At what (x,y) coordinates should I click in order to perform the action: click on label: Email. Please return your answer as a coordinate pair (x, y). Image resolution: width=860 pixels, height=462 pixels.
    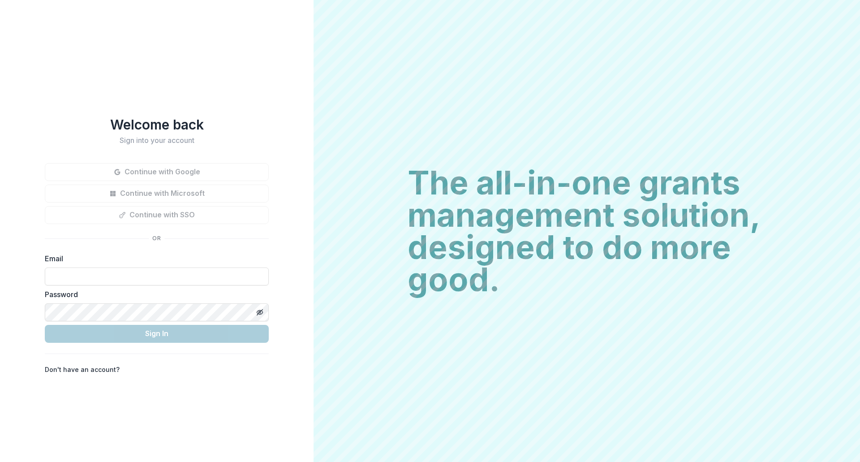
    Looking at the image, I should click on (154, 258).